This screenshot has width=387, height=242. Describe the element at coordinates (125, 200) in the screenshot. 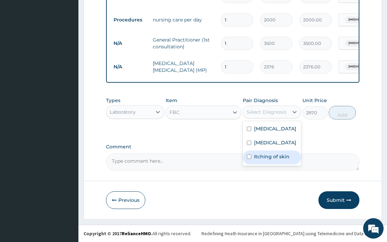

I see `button: Previous` at that location.